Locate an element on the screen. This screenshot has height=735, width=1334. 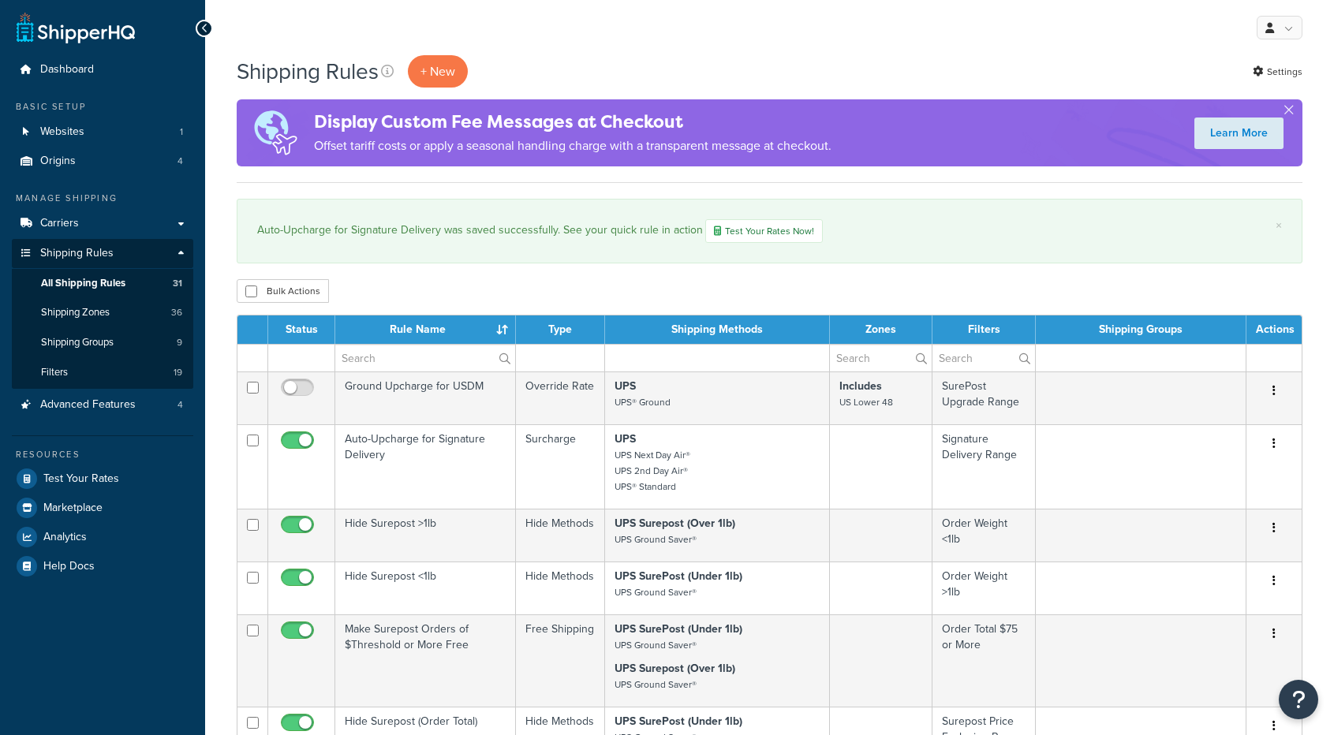
a: Analytics is located at coordinates (103, 537).